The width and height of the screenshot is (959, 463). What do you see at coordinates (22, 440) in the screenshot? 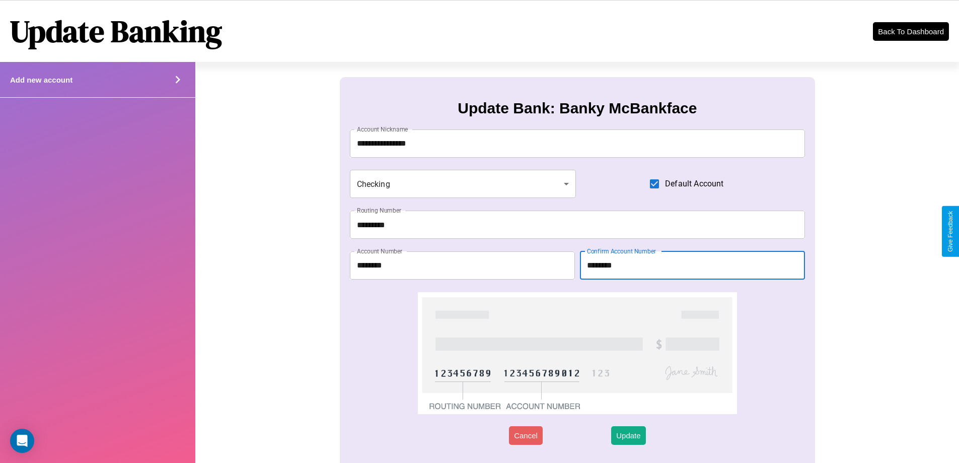
I see `div: Open Intercom Messenger` at bounding box center [22, 440].